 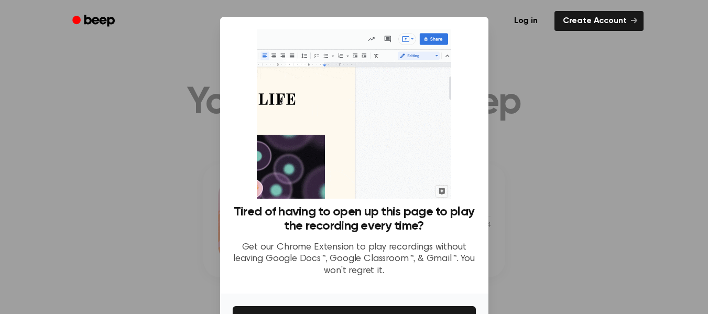 I want to click on p: Get our Chrome Extension to play recordings without leaving Google Docs™, Google Classroom™, & Gm..., so click(x=354, y=259).